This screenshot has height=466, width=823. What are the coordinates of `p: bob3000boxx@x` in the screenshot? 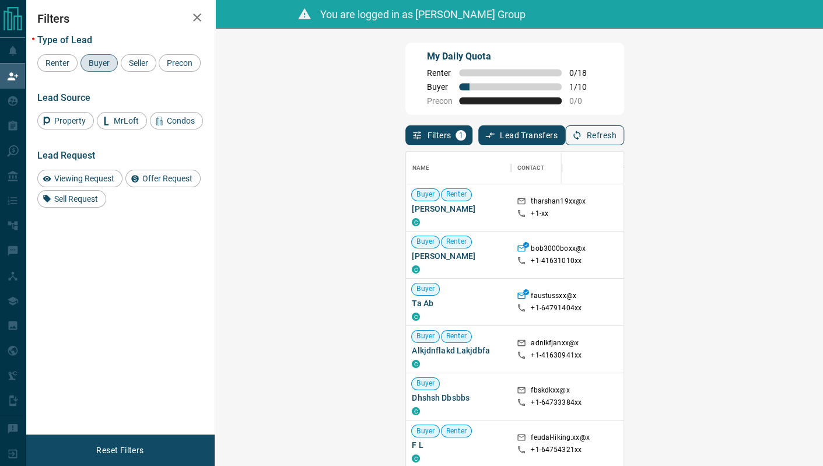 It's located at (558, 250).